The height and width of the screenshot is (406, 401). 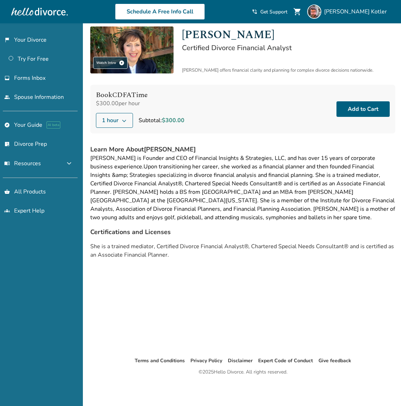 What do you see at coordinates (243, 232) in the screenshot?
I see `h4: Certifications and Licenses` at bounding box center [243, 232].